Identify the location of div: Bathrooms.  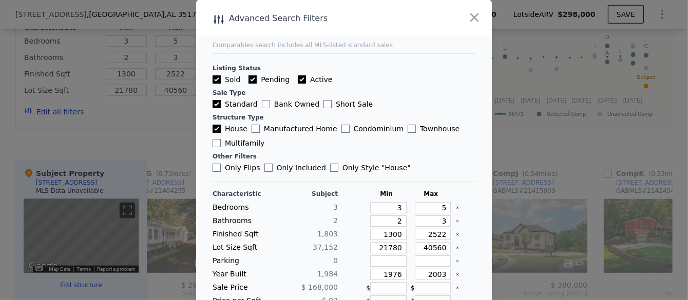
(243, 221).